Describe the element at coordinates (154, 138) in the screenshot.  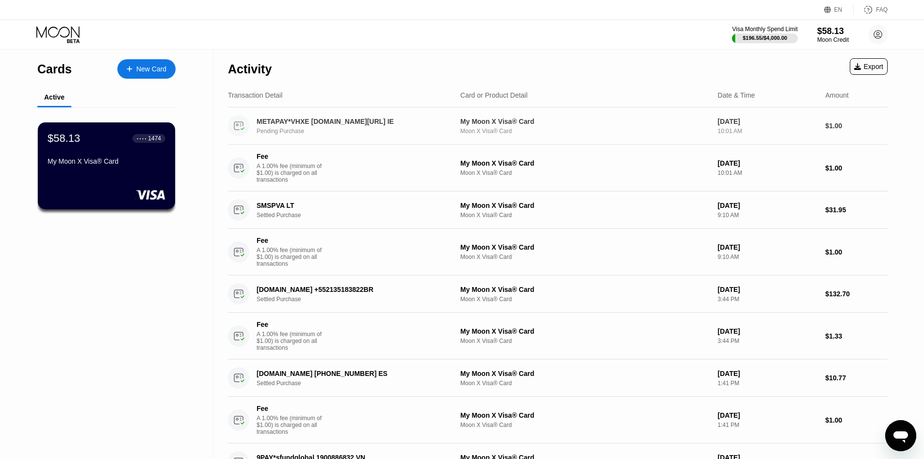
I see `div: 1474` at that location.